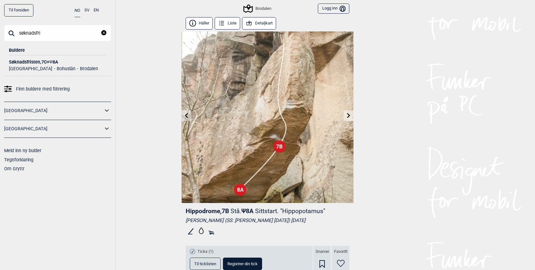 The height and width of the screenshot is (270, 535). I want to click on a: Om Gryttr, so click(14, 169).